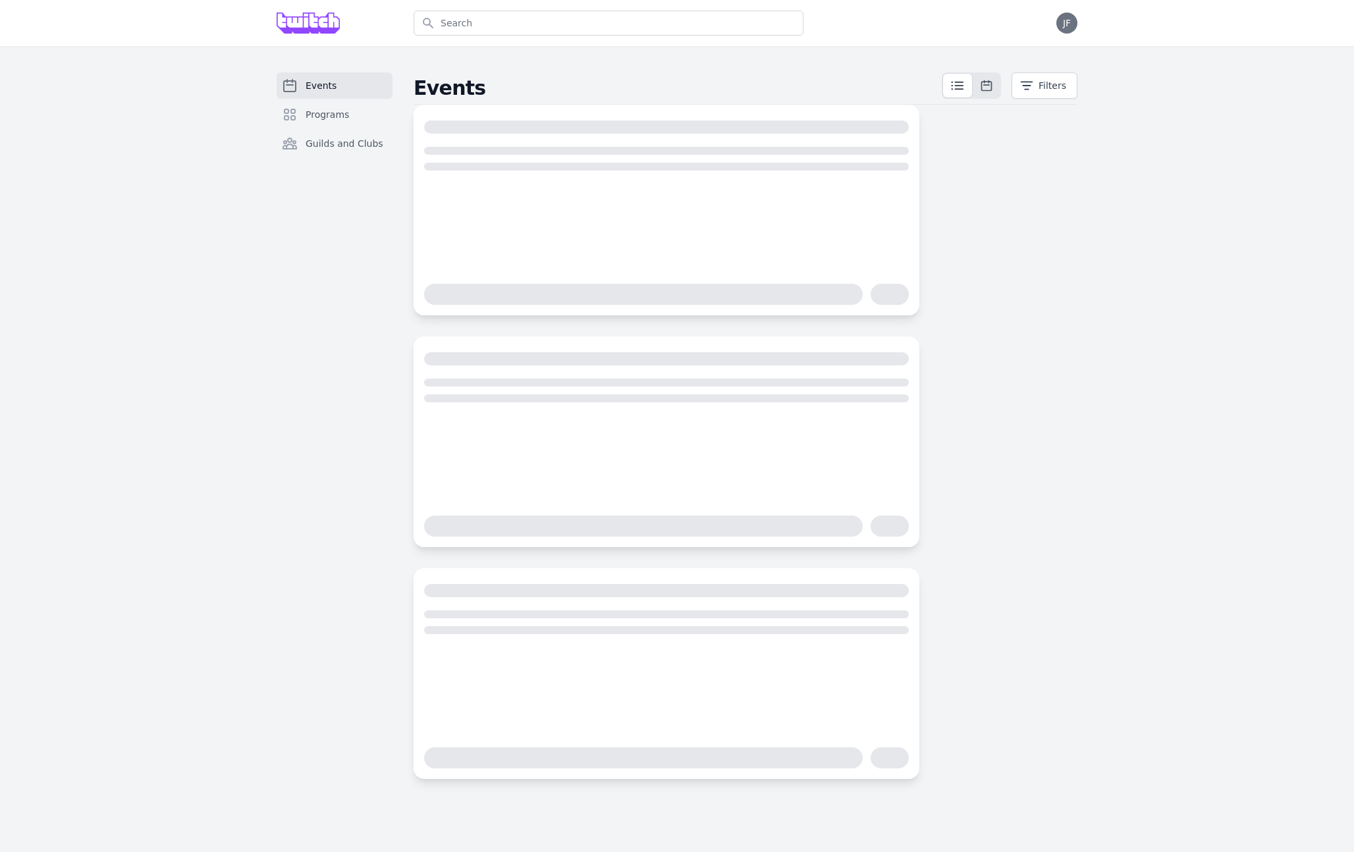  What do you see at coordinates (308, 23) in the screenshot?
I see `img: Grove` at bounding box center [308, 23].